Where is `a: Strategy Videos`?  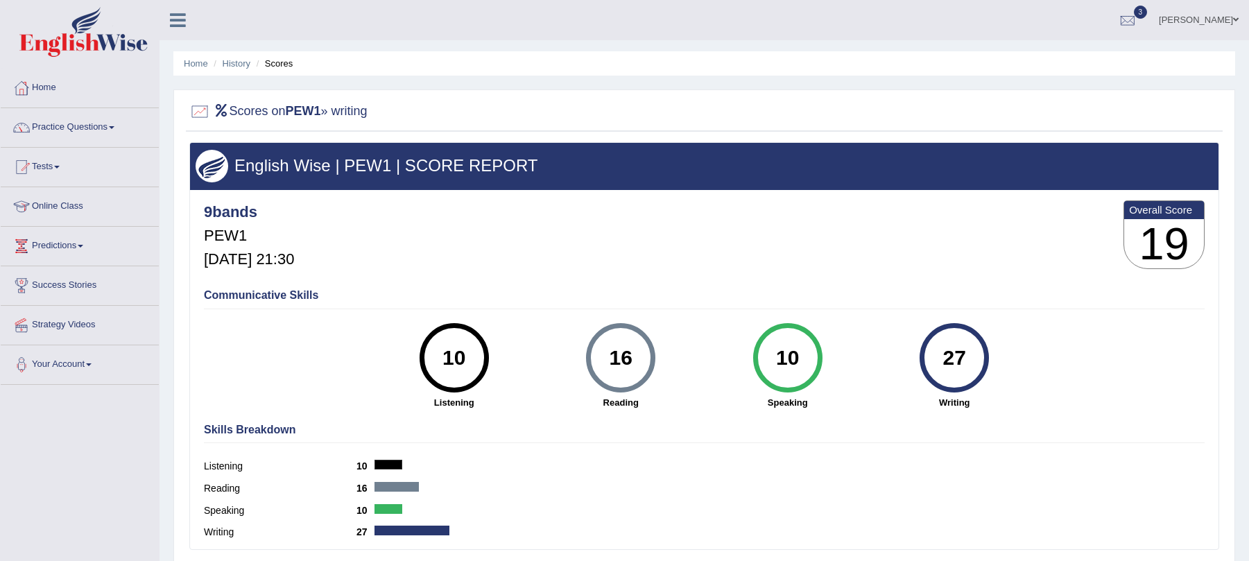 a: Strategy Videos is located at coordinates (80, 323).